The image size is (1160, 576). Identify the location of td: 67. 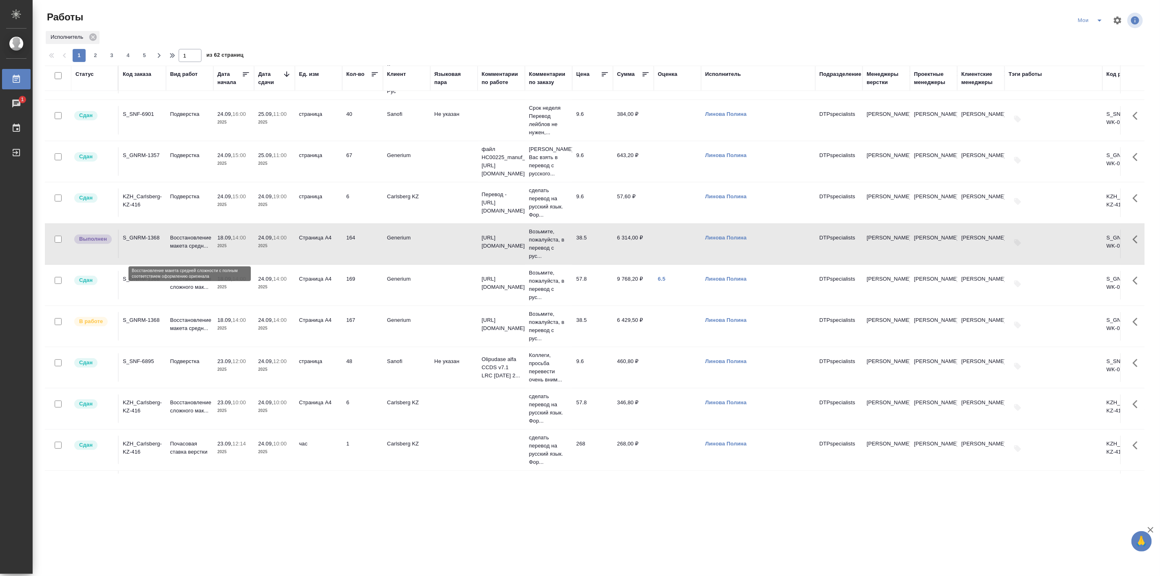
(362, 161).